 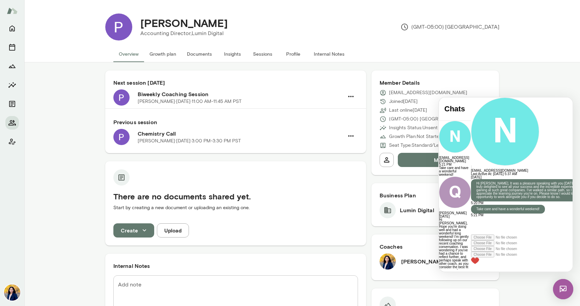 What do you see at coordinates (129, 54) in the screenshot?
I see `button: Overview` at bounding box center [129, 54].